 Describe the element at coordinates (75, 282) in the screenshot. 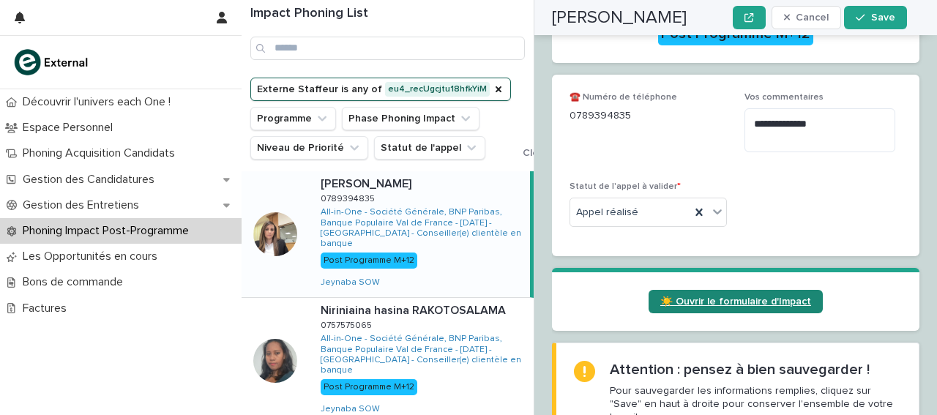

I see `p: Bons de commande` at that location.